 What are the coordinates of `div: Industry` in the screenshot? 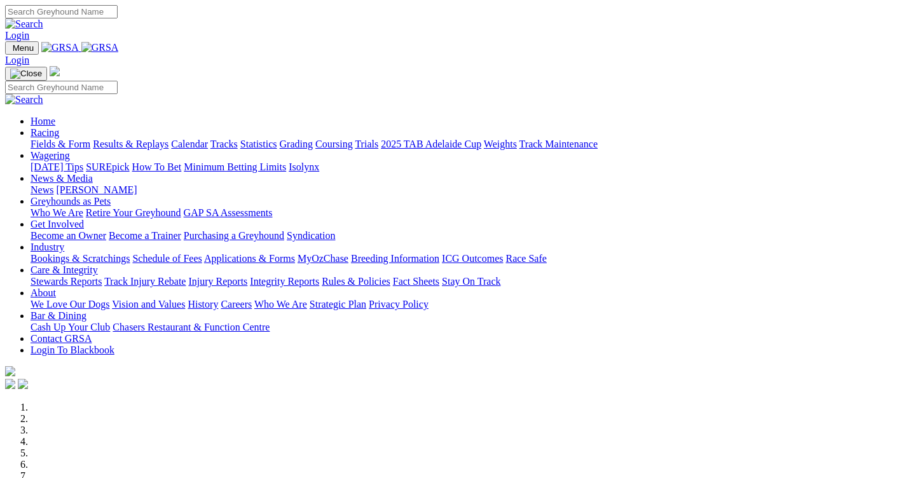 It's located at (465, 259).